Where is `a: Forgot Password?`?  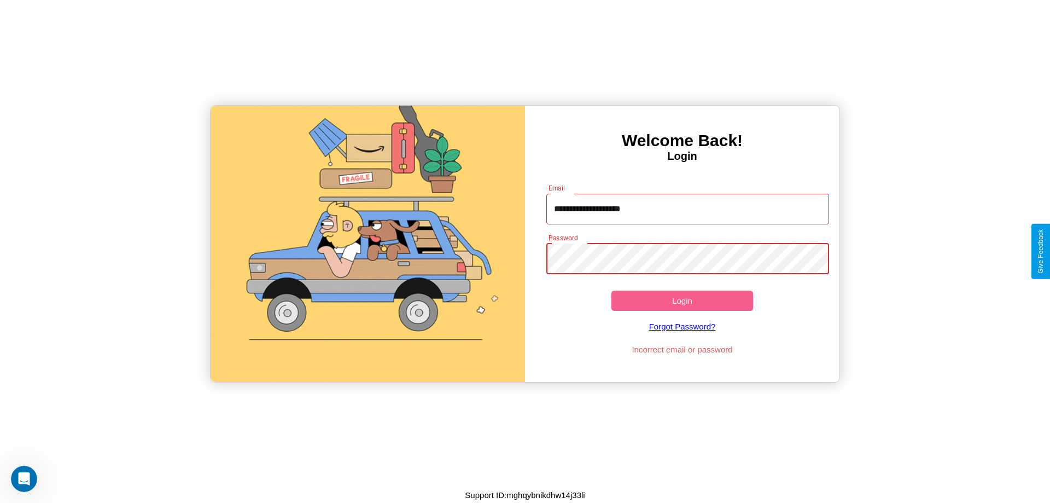
a: Forgot Password? is located at coordinates (683, 326).